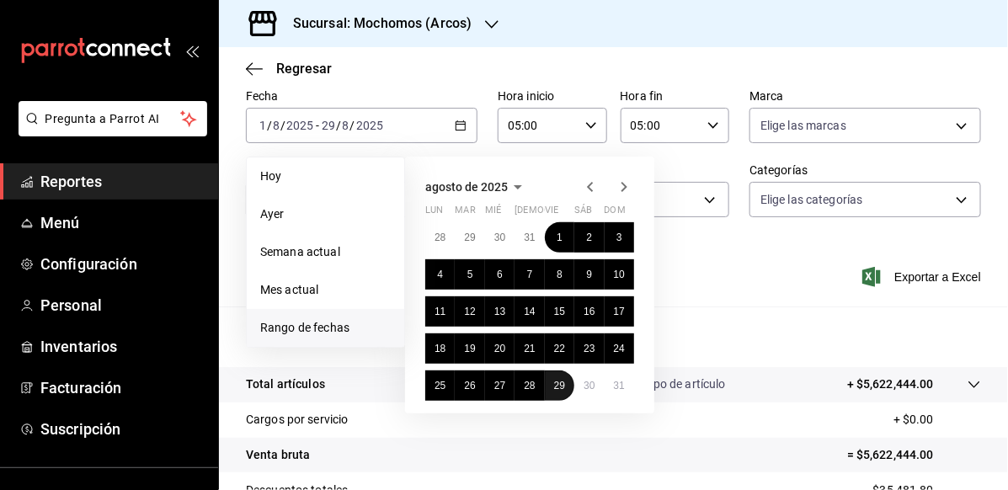 Image resolution: width=1008 pixels, height=490 pixels. I want to click on button: 27 de agosto de 2025, so click(499, 386).